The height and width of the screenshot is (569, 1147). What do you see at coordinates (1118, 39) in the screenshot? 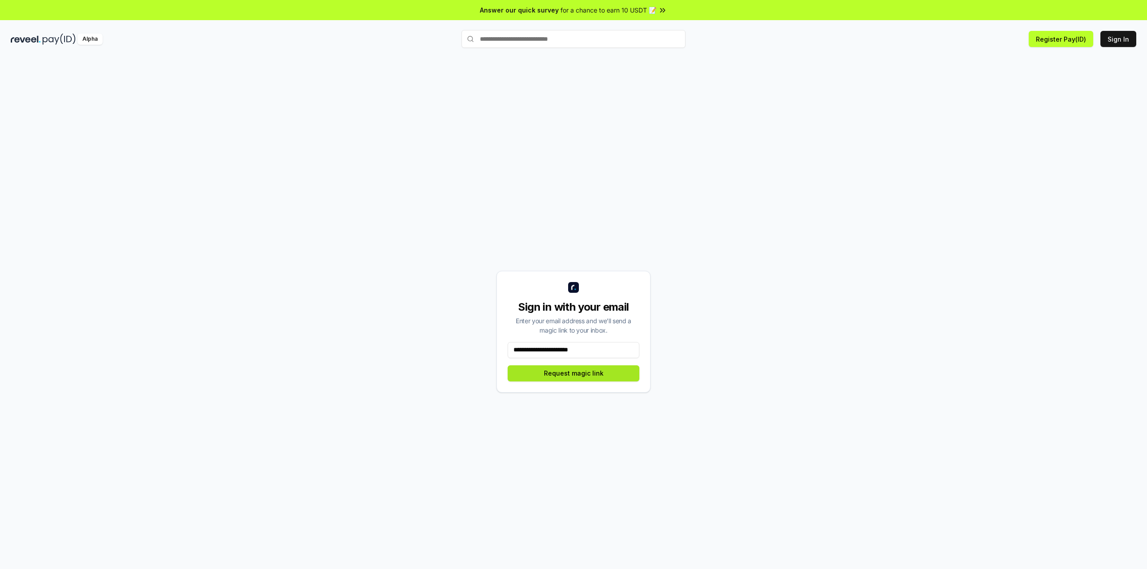
I see `button: Sign In` at bounding box center [1118, 39].